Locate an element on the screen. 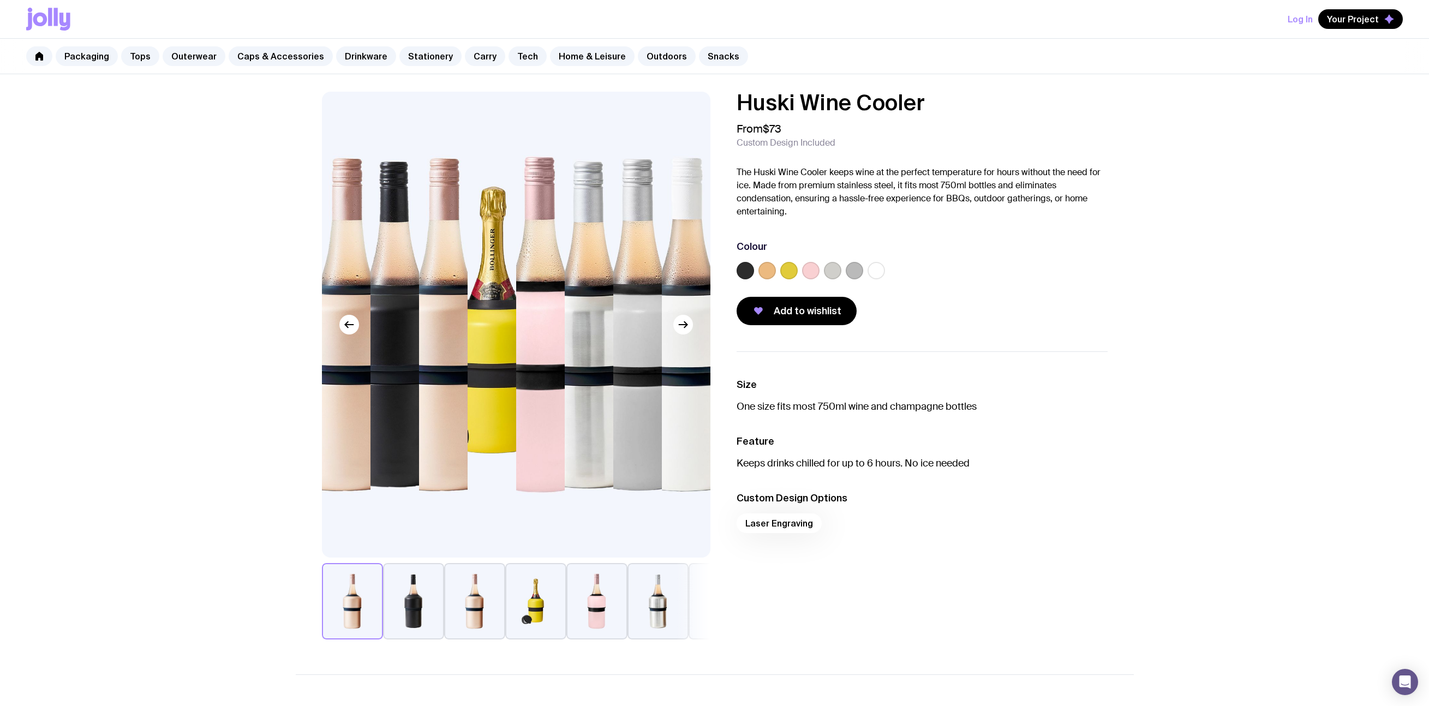 Image resolution: width=1429 pixels, height=706 pixels. a: Caps & Accessories is located at coordinates (281, 56).